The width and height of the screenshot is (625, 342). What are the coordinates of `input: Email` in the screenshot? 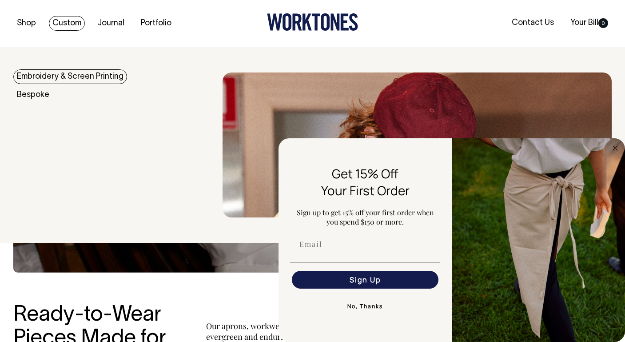 It's located at (365, 244).